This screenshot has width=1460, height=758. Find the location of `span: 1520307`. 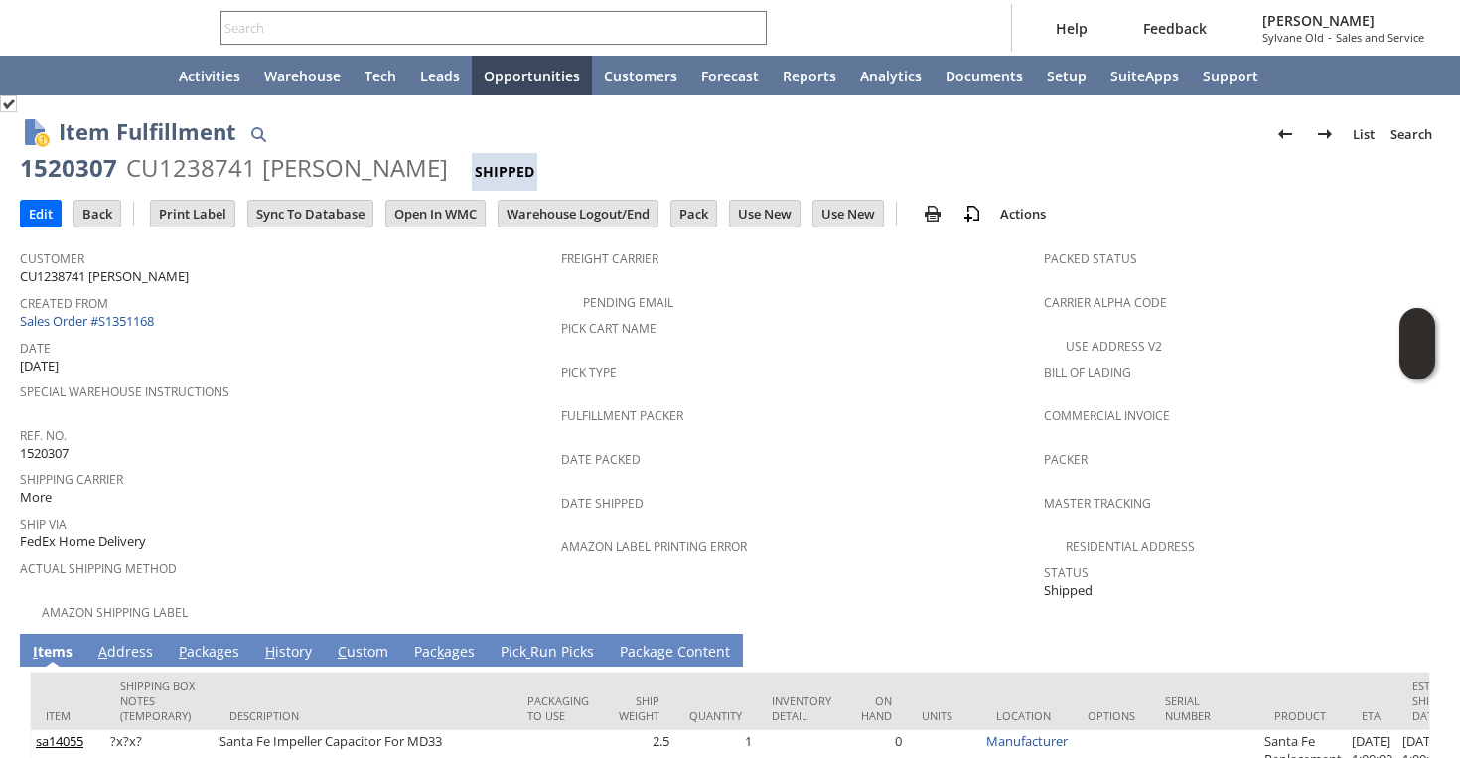

span: 1520307 is located at coordinates (44, 453).